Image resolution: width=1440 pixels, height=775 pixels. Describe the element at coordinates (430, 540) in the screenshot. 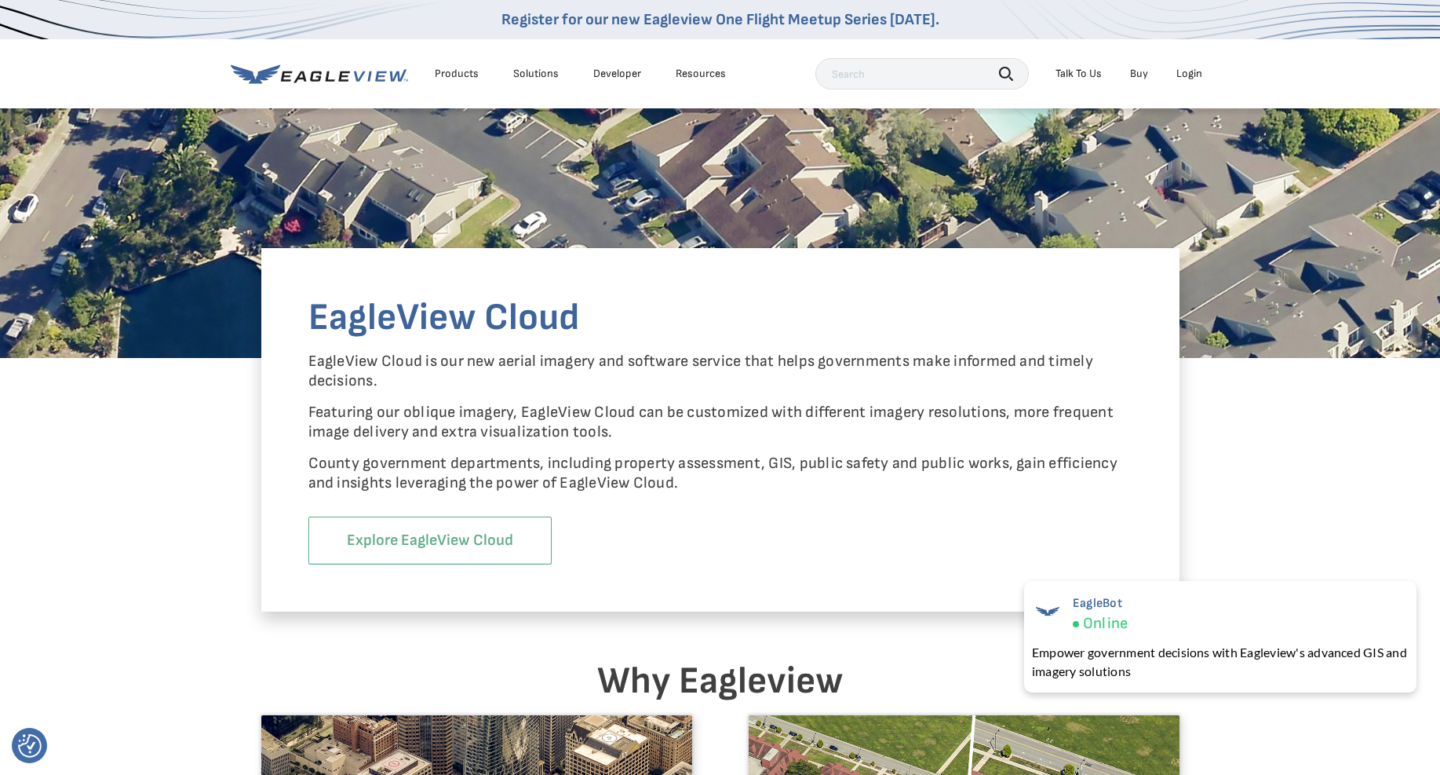

I see `a: Explore EagleView Cloud` at that location.